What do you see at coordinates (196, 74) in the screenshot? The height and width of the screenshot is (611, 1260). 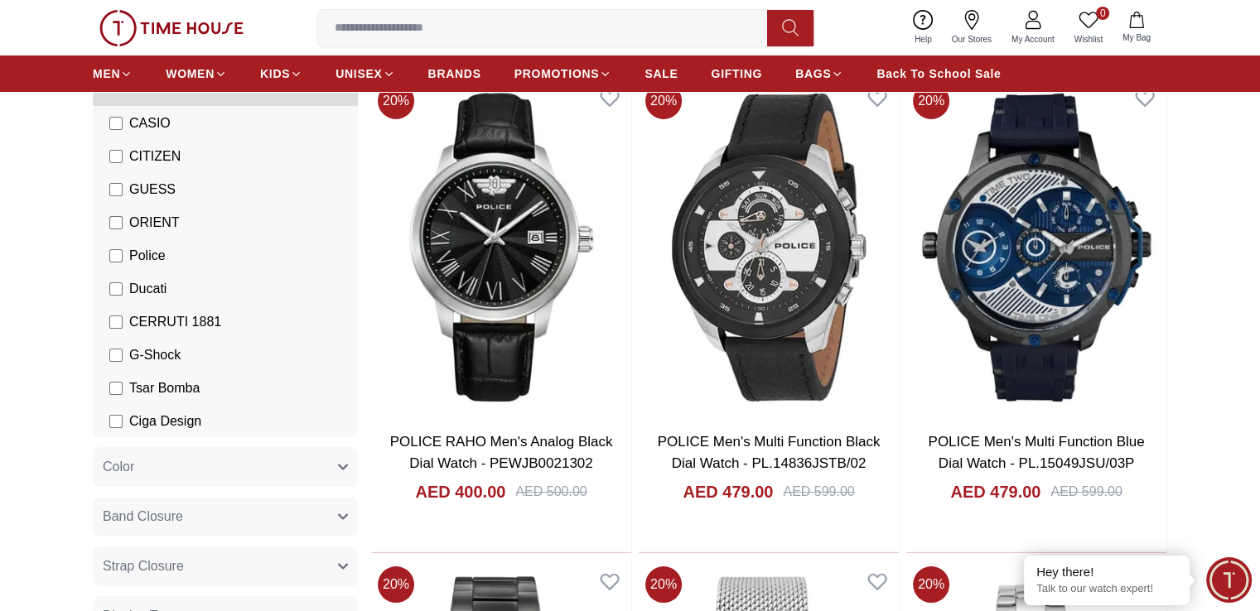 I see `a: WOMEN` at bounding box center [196, 74].